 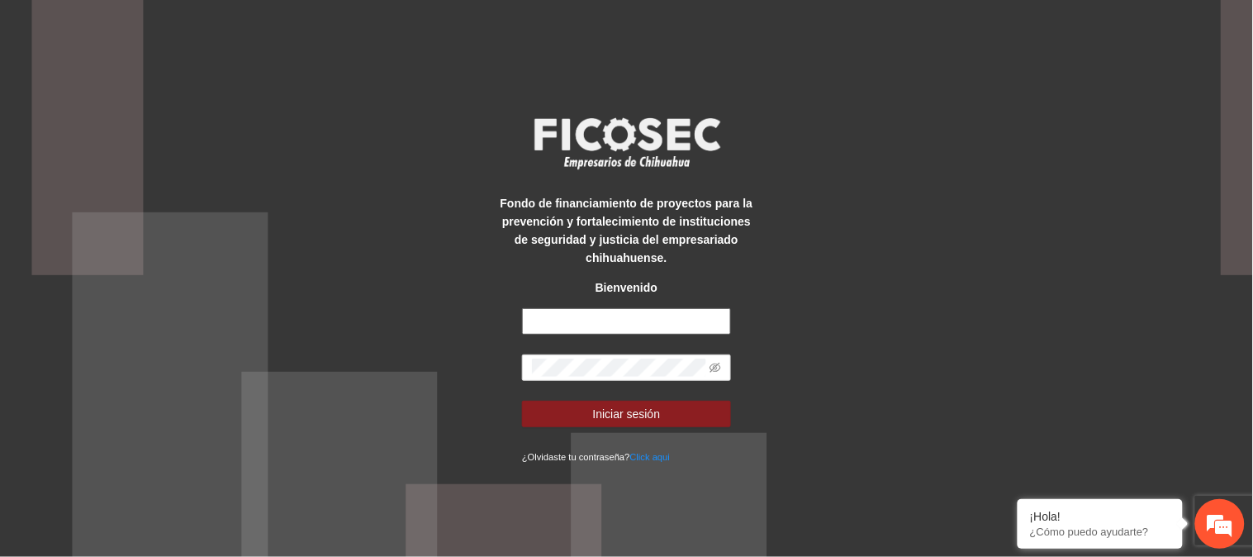 I want to click on a: Click aqui, so click(x=650, y=457).